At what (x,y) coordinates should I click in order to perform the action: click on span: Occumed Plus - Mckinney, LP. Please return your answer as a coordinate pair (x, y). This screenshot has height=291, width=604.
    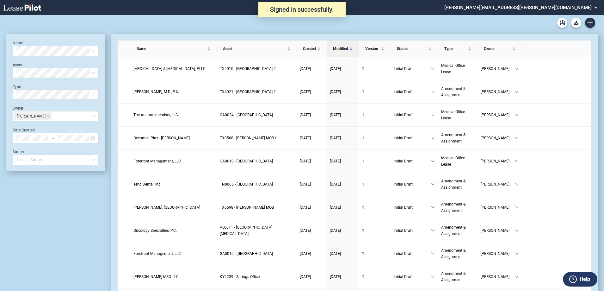
    Looking at the image, I should click on (162, 138).